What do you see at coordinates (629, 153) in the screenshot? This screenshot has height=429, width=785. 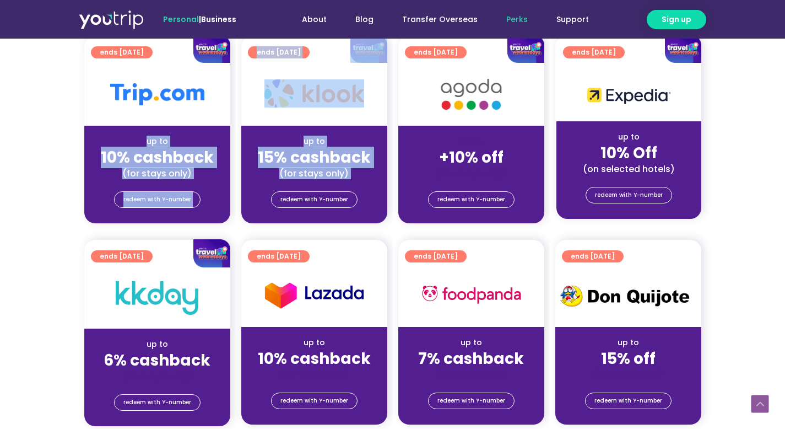 I see `strong: 10% Off` at bounding box center [629, 153].